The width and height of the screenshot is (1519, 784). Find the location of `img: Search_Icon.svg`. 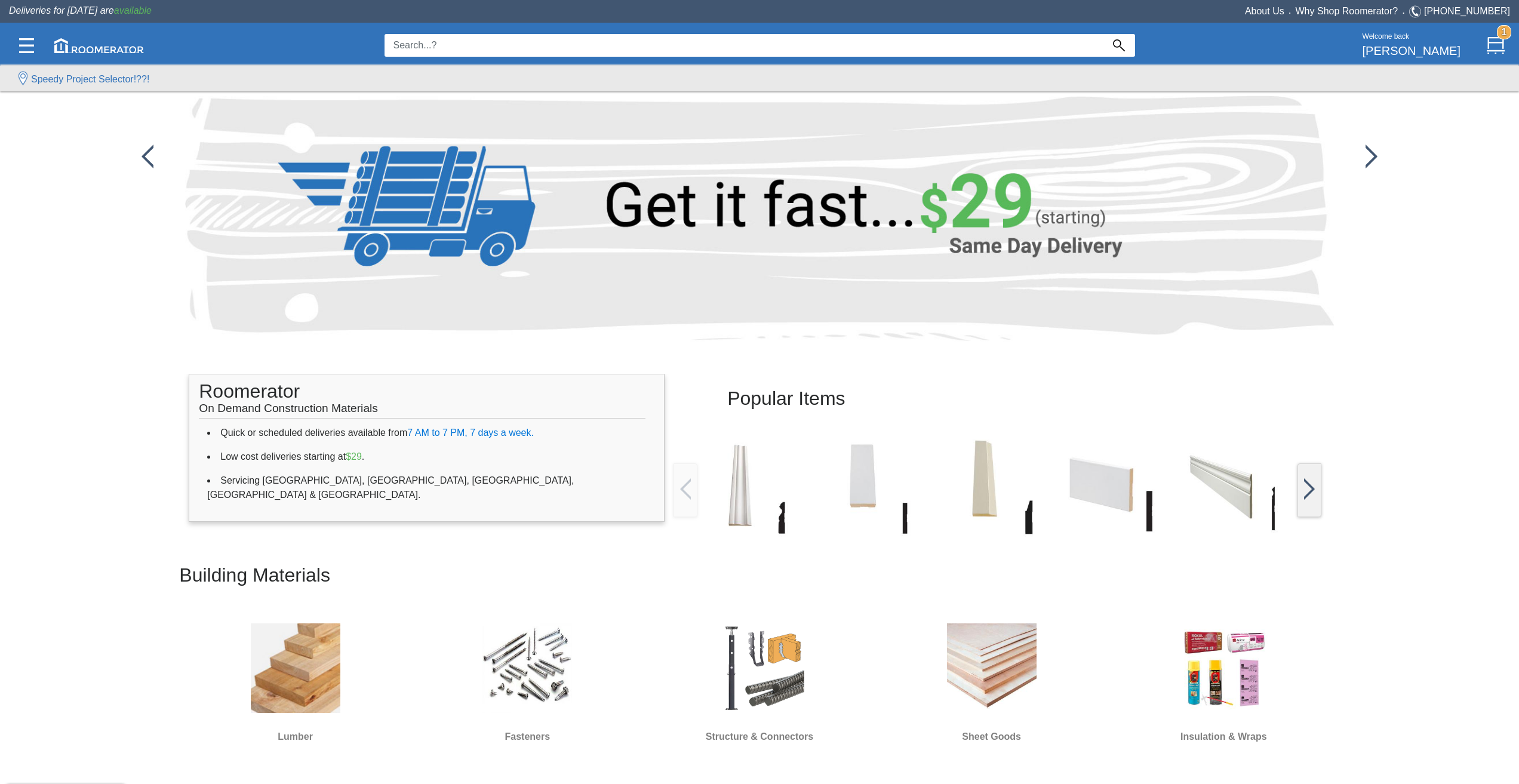

img: Search_Icon.svg is located at coordinates (1119, 45).